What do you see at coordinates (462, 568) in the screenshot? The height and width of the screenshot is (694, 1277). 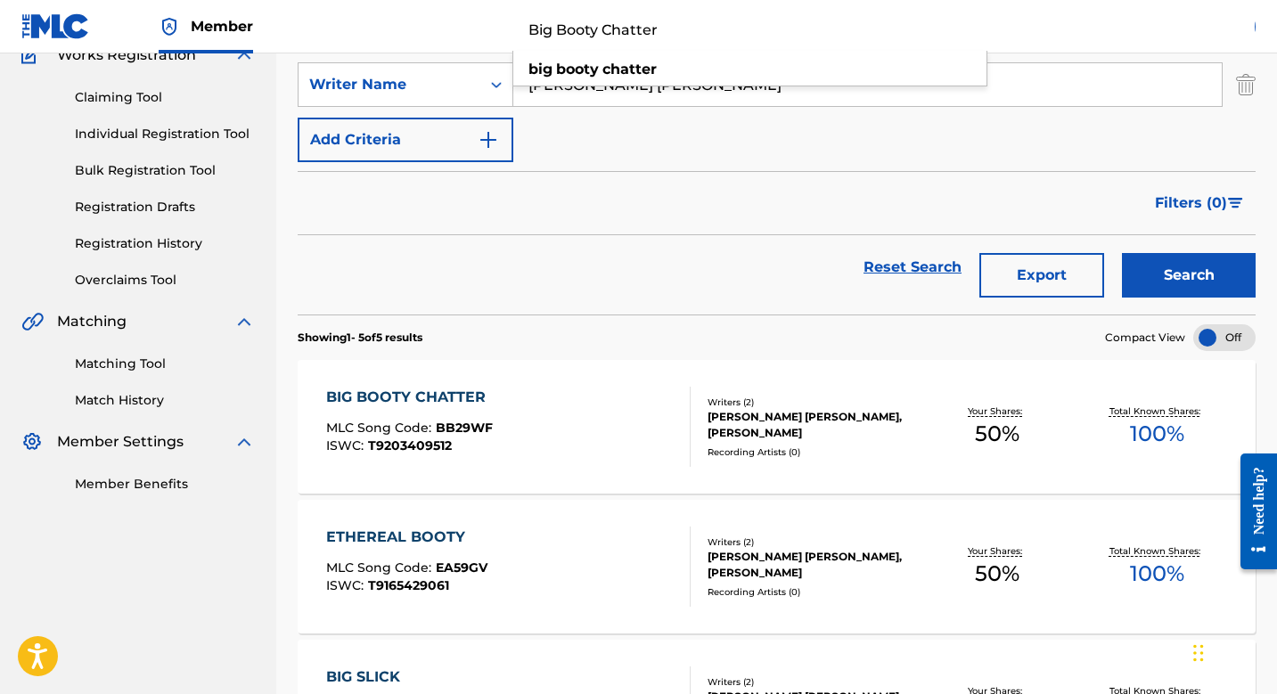 I see `span: EA59GV` at bounding box center [462, 568].